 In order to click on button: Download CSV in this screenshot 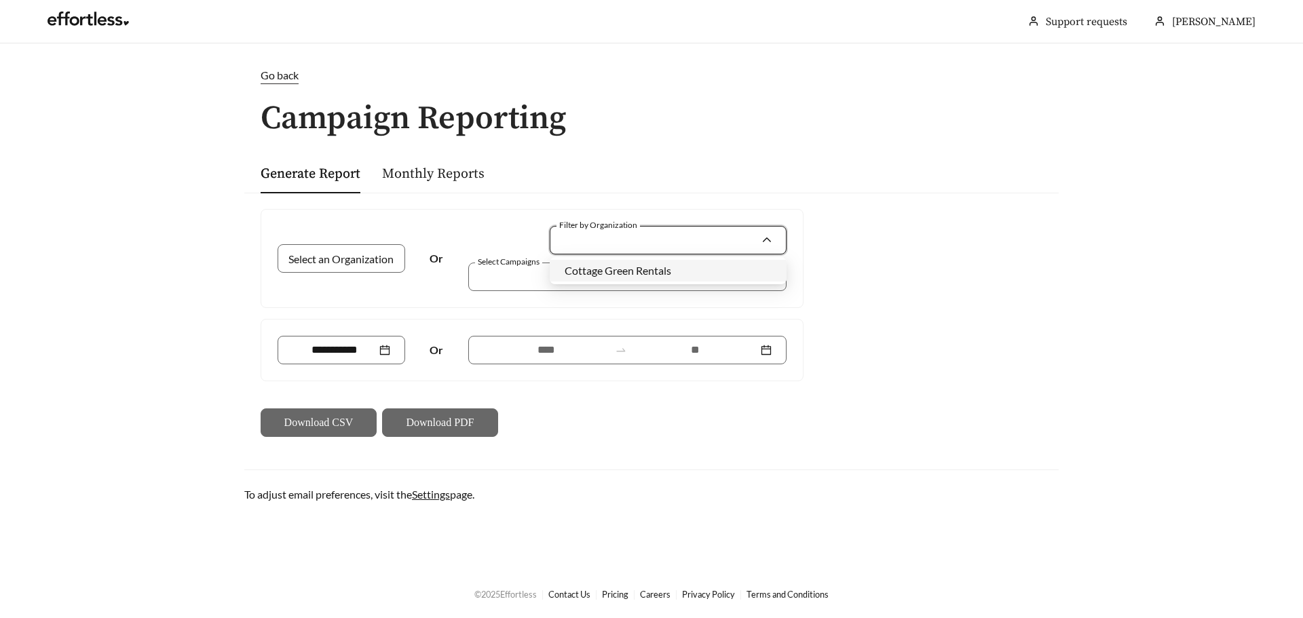, I will do `click(318, 423)`.